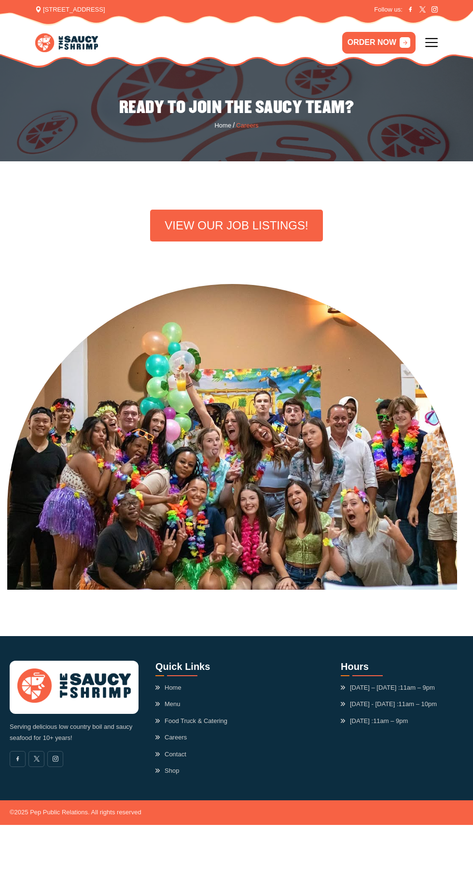  Describe the element at coordinates (237, 108) in the screenshot. I see `h2: READY TO JOIN THE SAUCY TEAM?` at that location.